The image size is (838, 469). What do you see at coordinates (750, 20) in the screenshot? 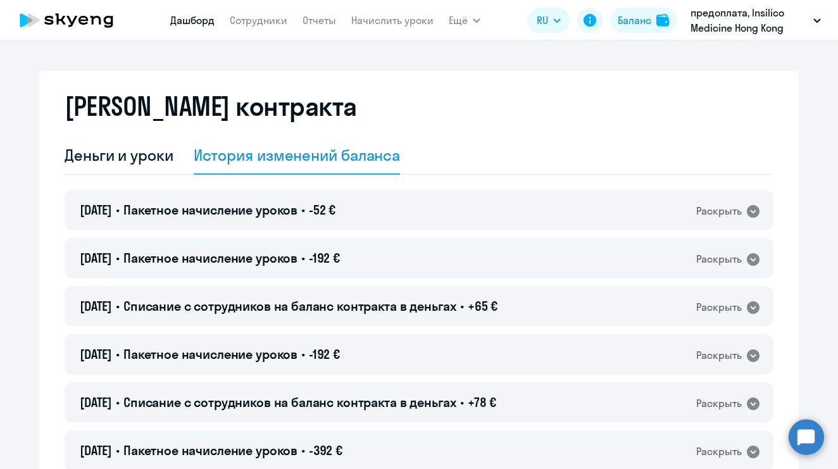
I see `p: предоплата, Insilico Medicine Hong Kong Limited` at bounding box center [750, 20].